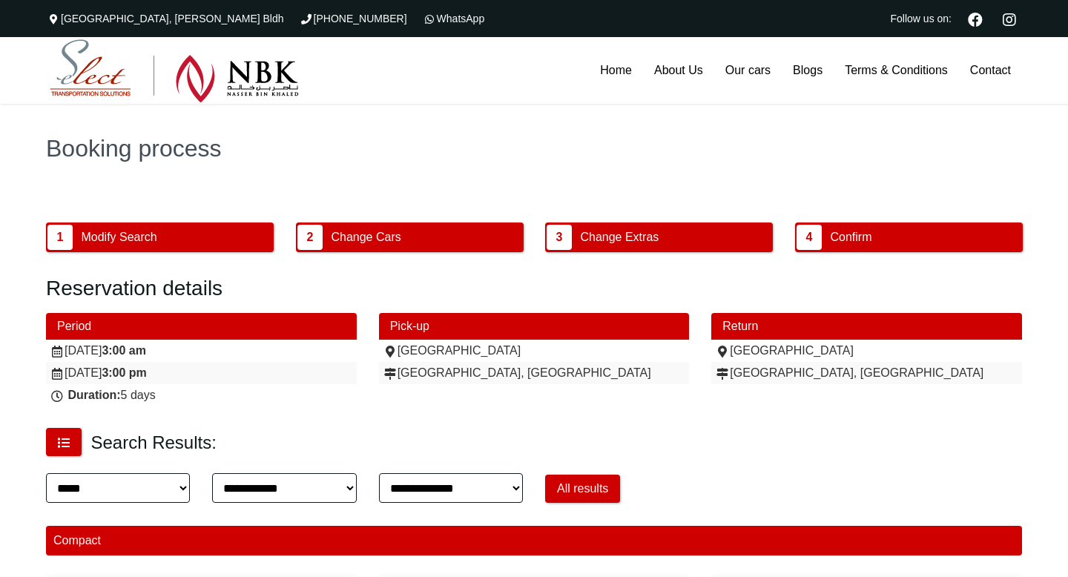 The image size is (1068, 577). Describe the element at coordinates (124, 350) in the screenshot. I see `strong: 3:00 am` at that location.